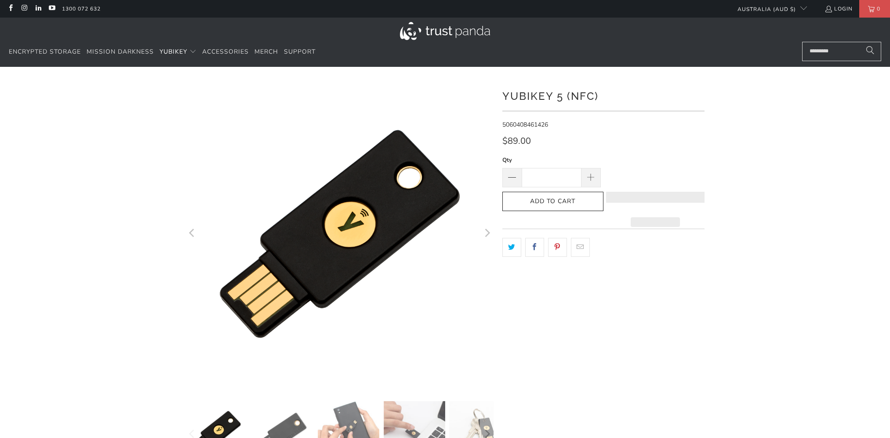 The height and width of the screenshot is (438, 890). I want to click on span: Accessories, so click(225, 51).